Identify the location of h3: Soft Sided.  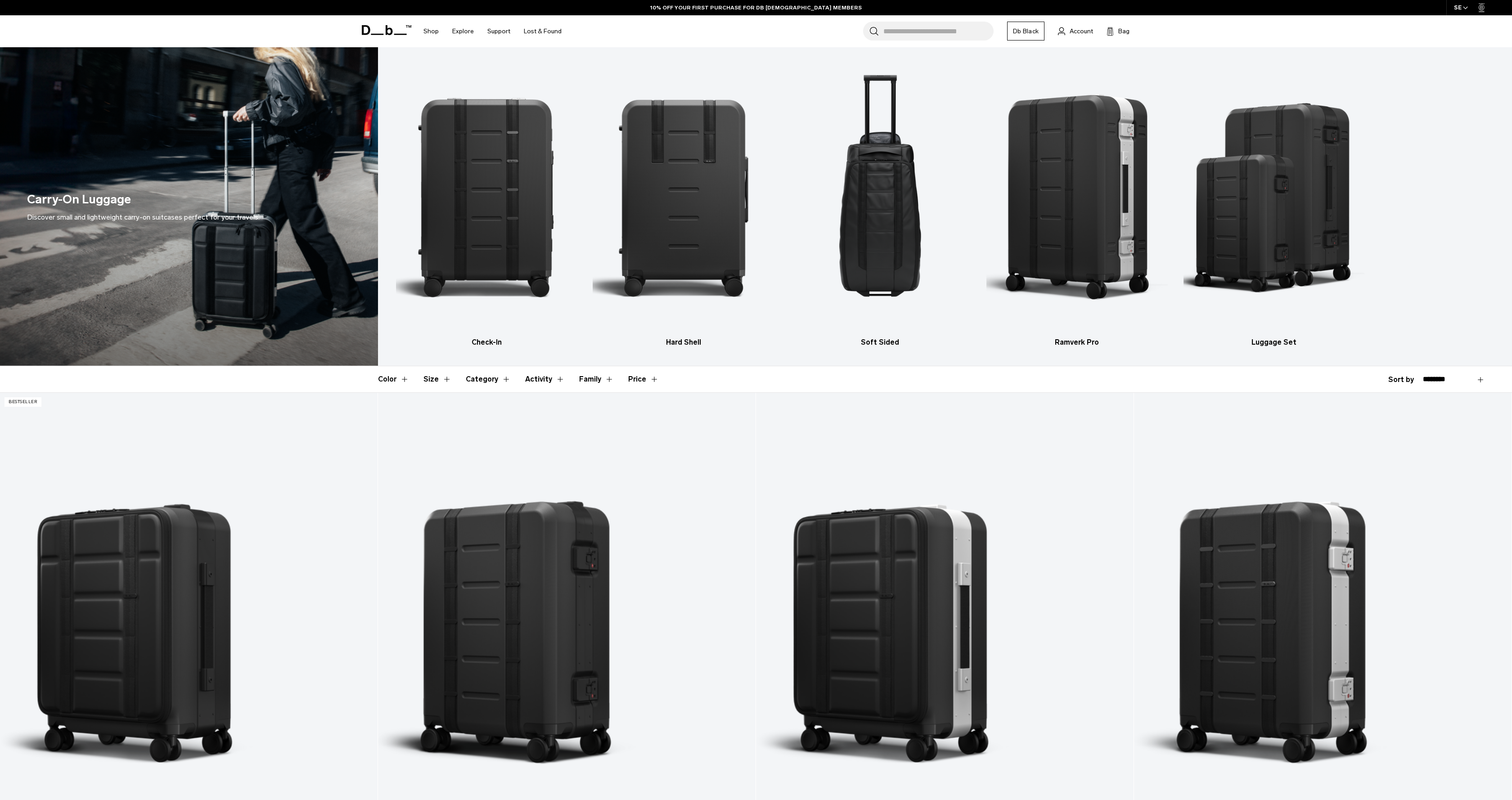
(880, 342).